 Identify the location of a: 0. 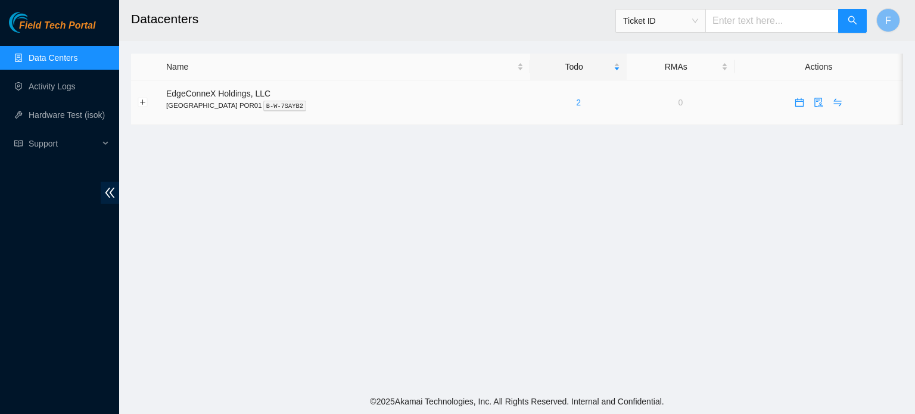
(680, 102).